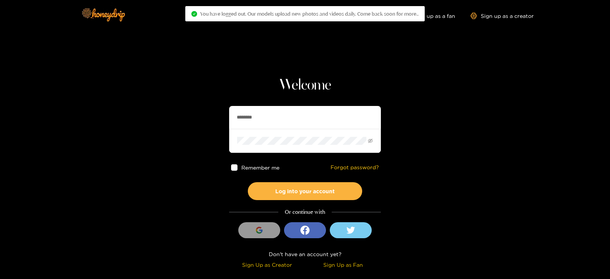 The height and width of the screenshot is (279, 610). Describe the element at coordinates (260, 167) in the screenshot. I see `span: Remember me` at that location.